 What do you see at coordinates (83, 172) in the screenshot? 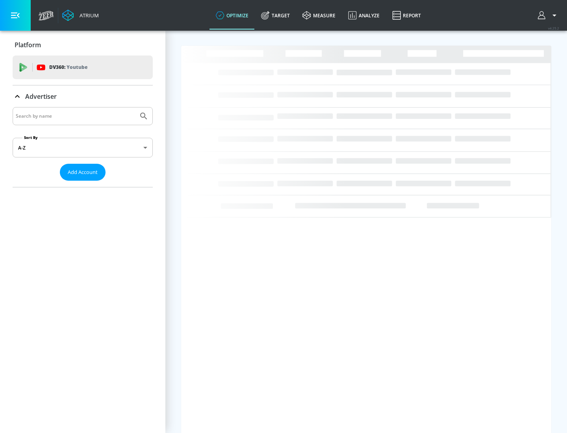
I see `button: Add Account` at bounding box center [83, 172].